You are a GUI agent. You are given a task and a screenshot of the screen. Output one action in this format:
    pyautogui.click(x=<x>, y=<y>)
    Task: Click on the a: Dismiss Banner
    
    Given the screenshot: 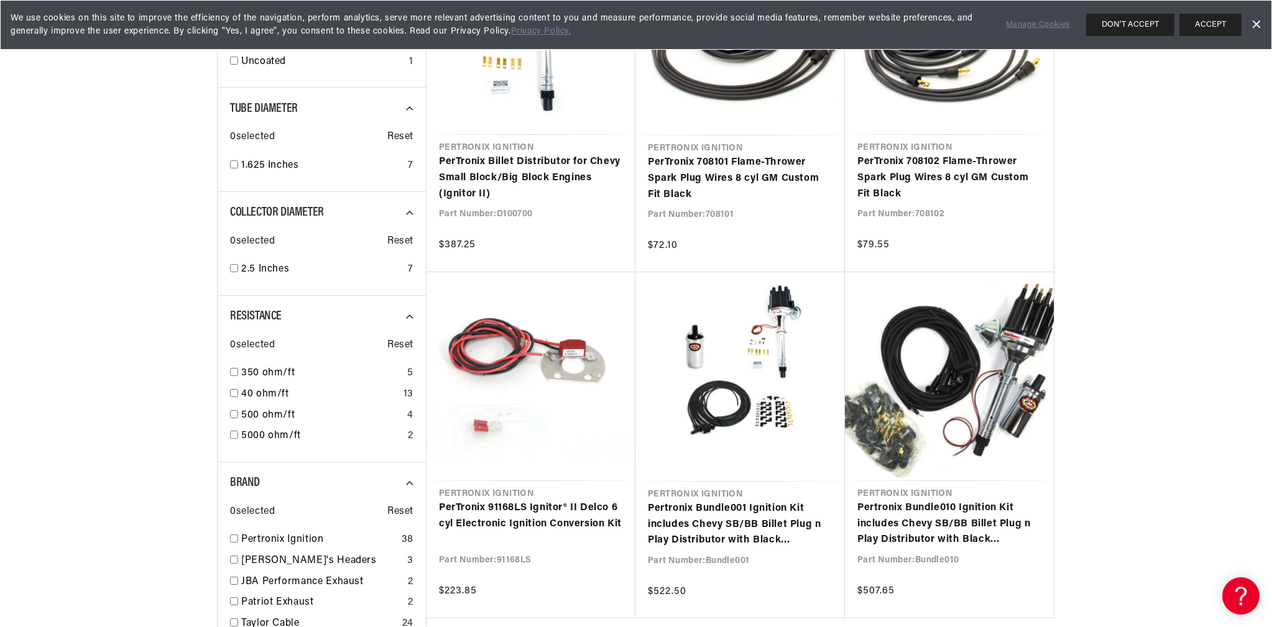 What is the action you would take?
    pyautogui.click(x=1256, y=25)
    